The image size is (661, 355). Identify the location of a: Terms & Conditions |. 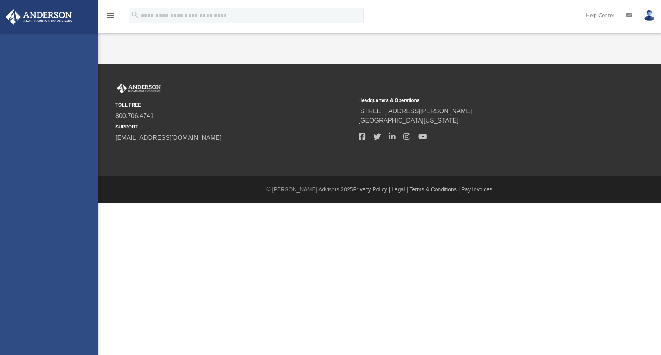
(434, 190).